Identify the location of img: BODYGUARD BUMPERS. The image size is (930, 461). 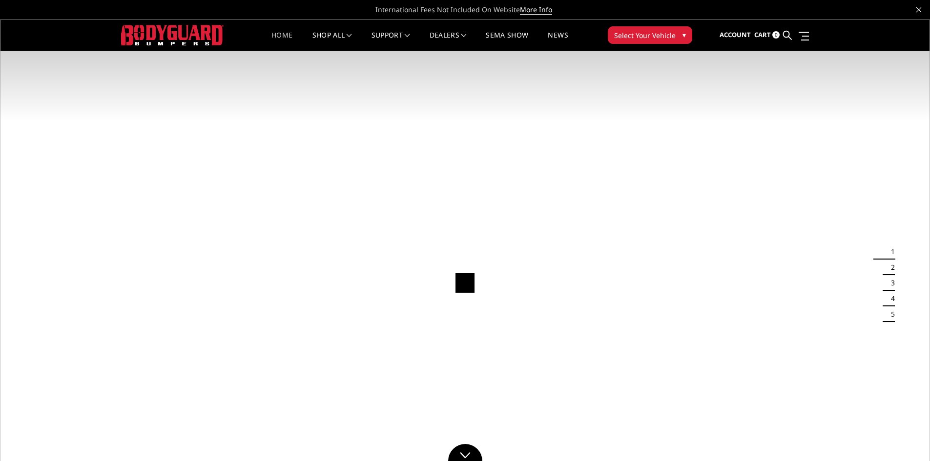
(172, 35).